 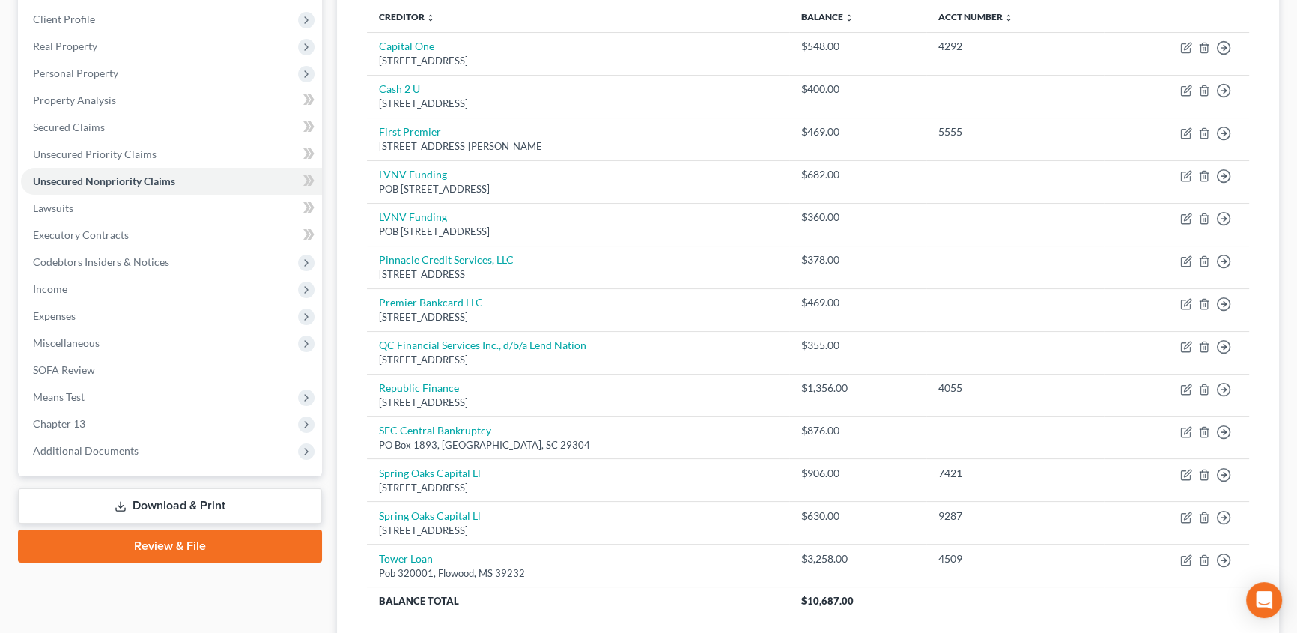 I want to click on span: Unsecured Nonpriority Claims, so click(x=104, y=180).